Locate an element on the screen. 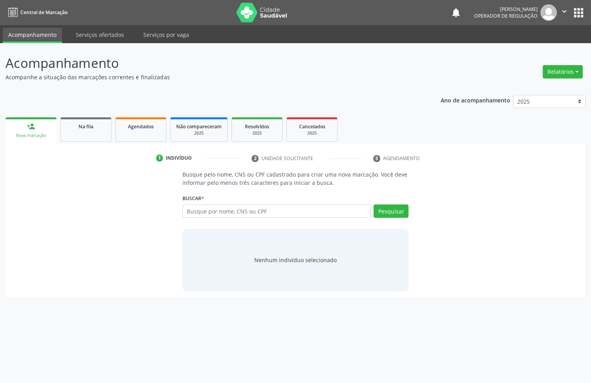 This screenshot has height=383, width=591. p: Ano de acompanhamento is located at coordinates (475, 100).